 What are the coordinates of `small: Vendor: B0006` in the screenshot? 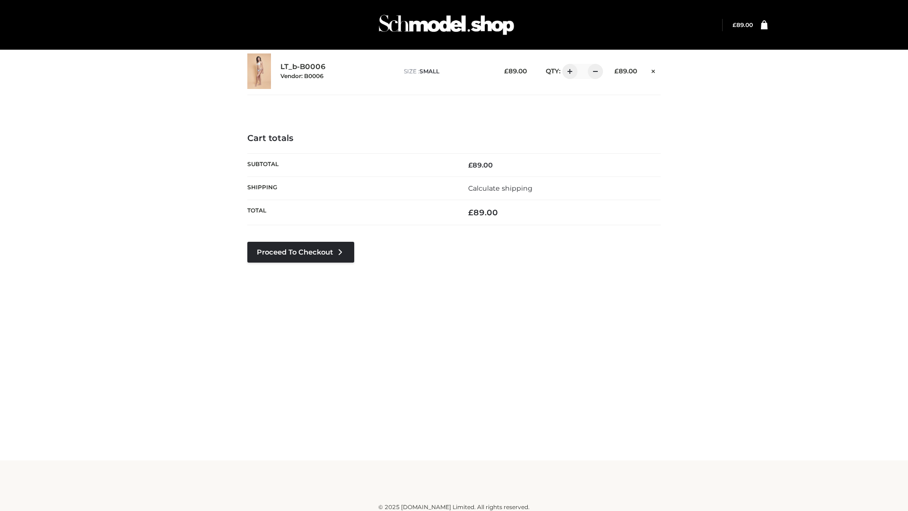 It's located at (302, 76).